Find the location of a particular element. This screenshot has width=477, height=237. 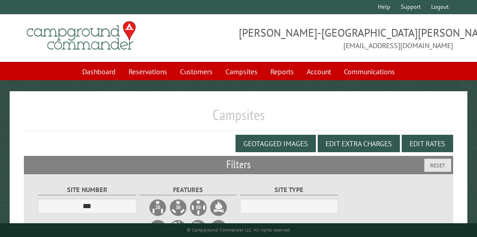

a: Account is located at coordinates (319, 72).